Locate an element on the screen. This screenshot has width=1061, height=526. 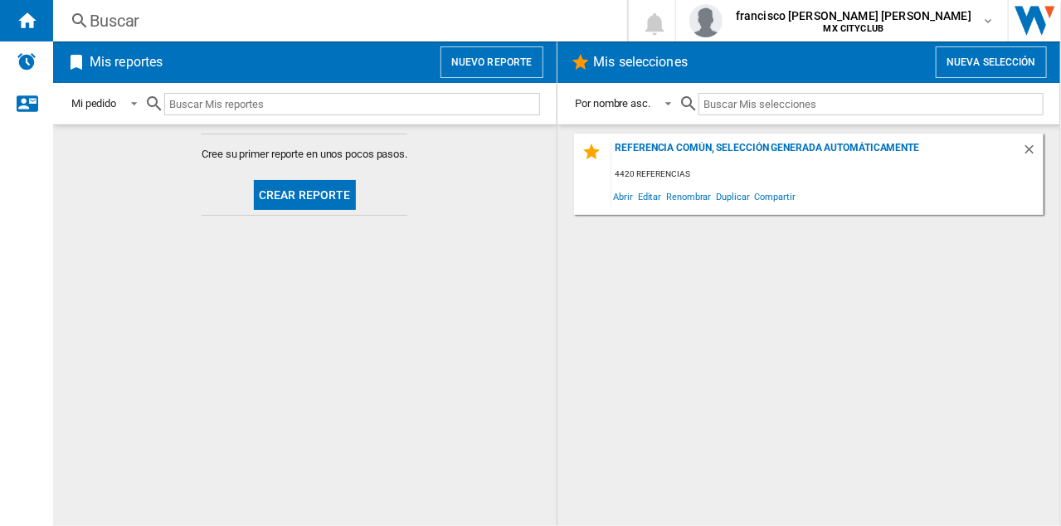
img: profile.jpg is located at coordinates (706, 21).